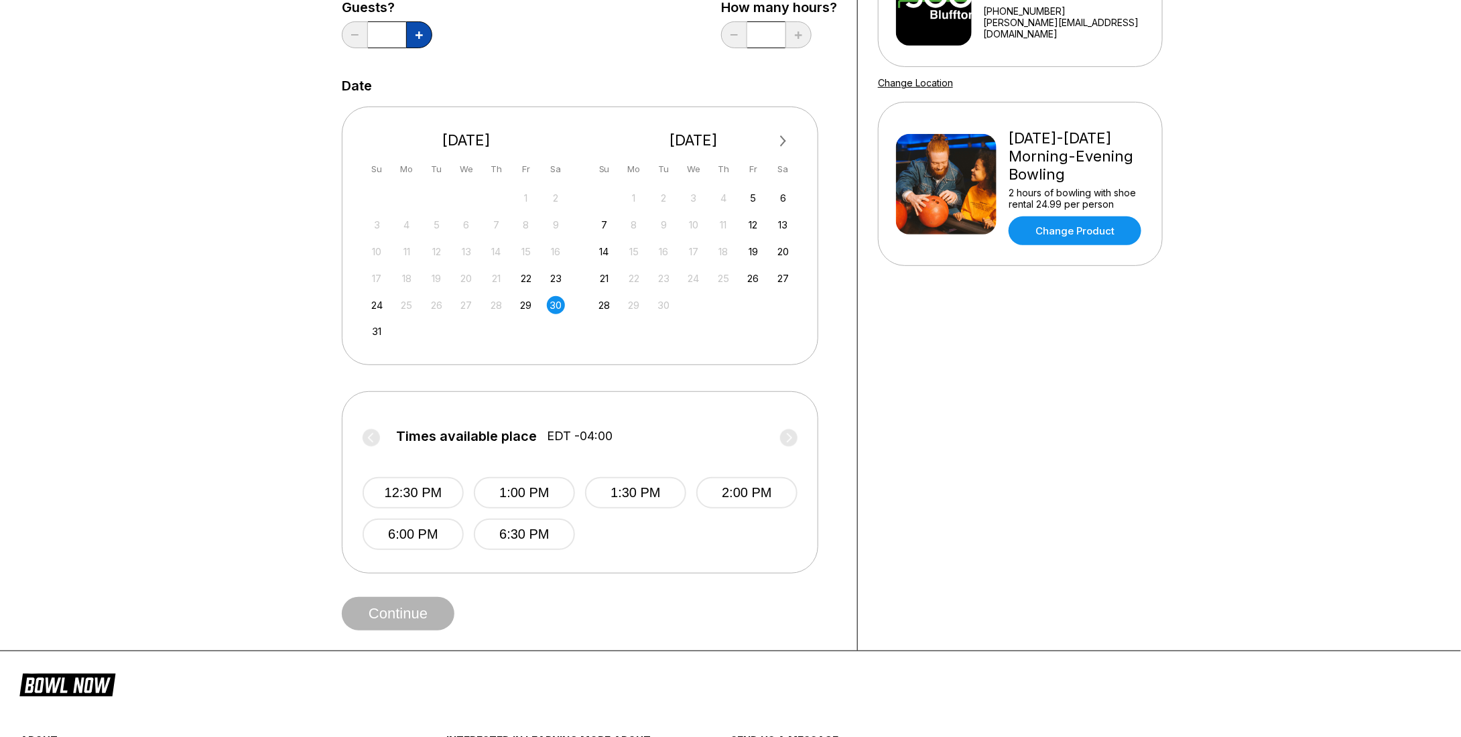 This screenshot has width=1461, height=737. I want to click on div: Choose Friday, September 19th, 2025, so click(753, 251).